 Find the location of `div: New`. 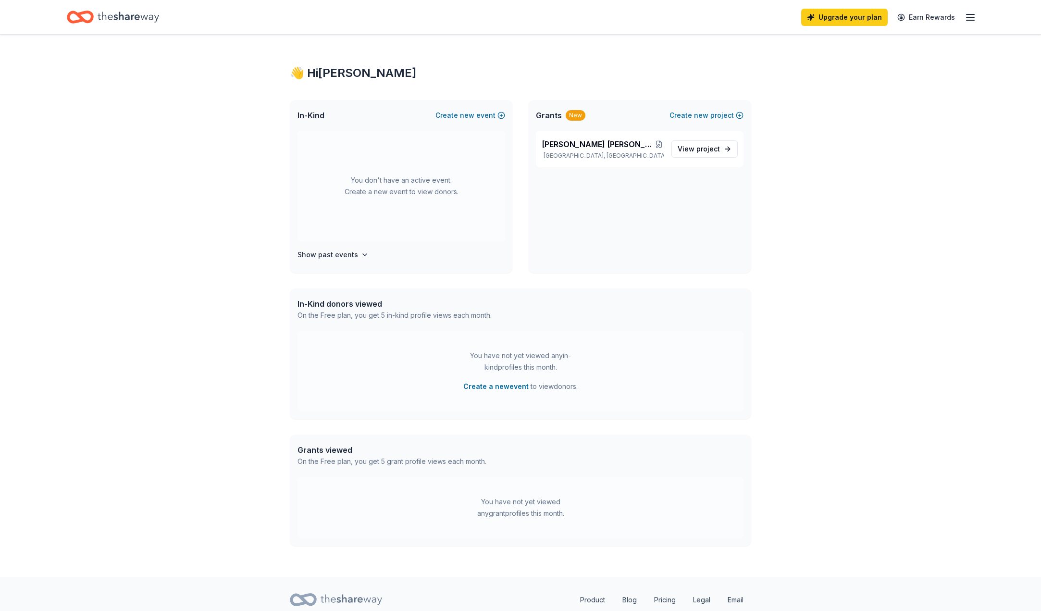

div: New is located at coordinates (575, 115).